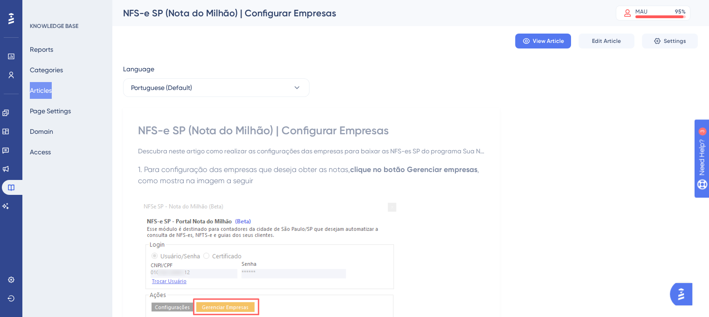 The height and width of the screenshot is (317, 709). Describe the element at coordinates (66, 8) in the screenshot. I see `div: 3` at that location.